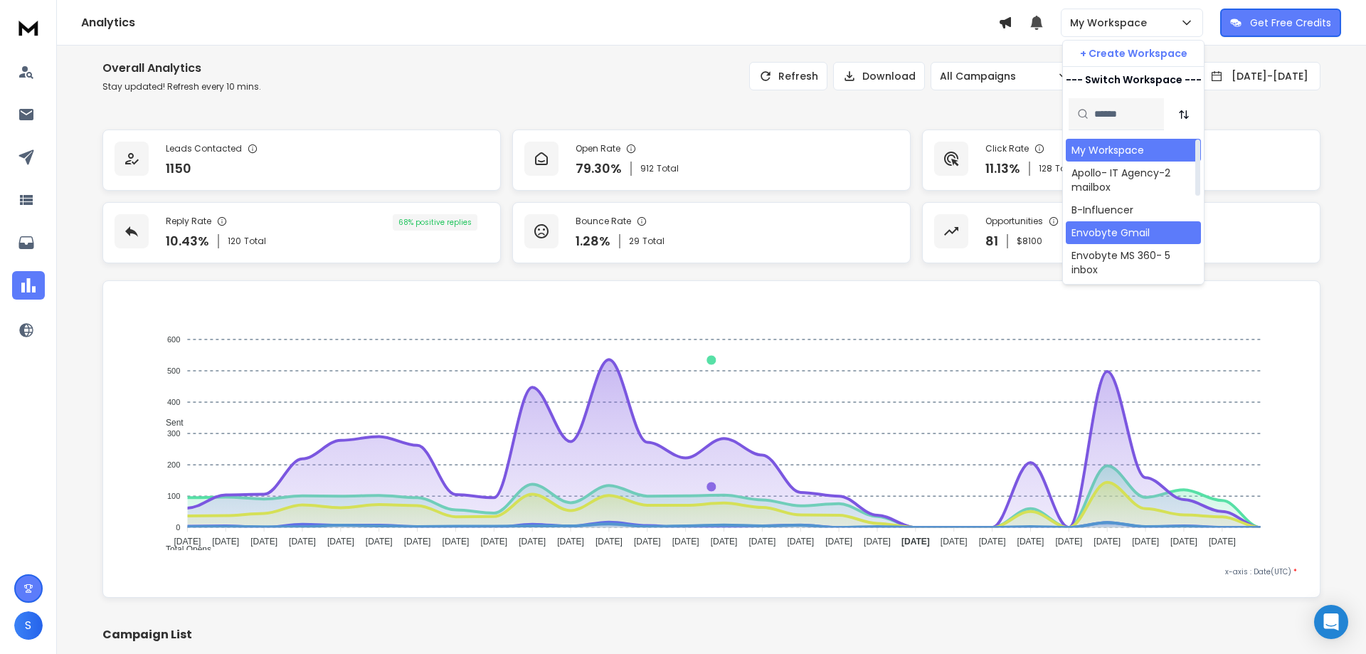  I want to click on div: 68 % positive replies, so click(435, 222).